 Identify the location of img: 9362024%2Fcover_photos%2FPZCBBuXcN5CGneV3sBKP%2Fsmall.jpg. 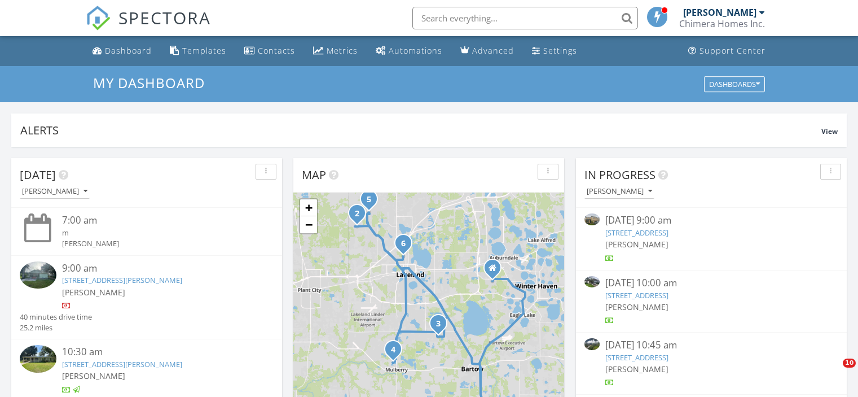
(38, 358).